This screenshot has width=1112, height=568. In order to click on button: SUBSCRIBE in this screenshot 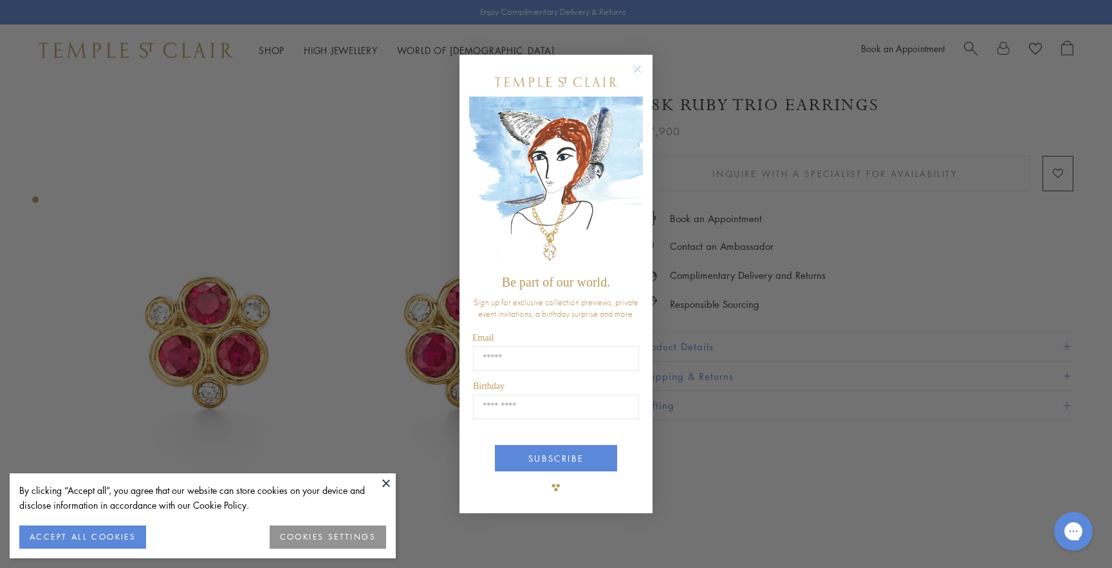, I will do `click(556, 458)`.